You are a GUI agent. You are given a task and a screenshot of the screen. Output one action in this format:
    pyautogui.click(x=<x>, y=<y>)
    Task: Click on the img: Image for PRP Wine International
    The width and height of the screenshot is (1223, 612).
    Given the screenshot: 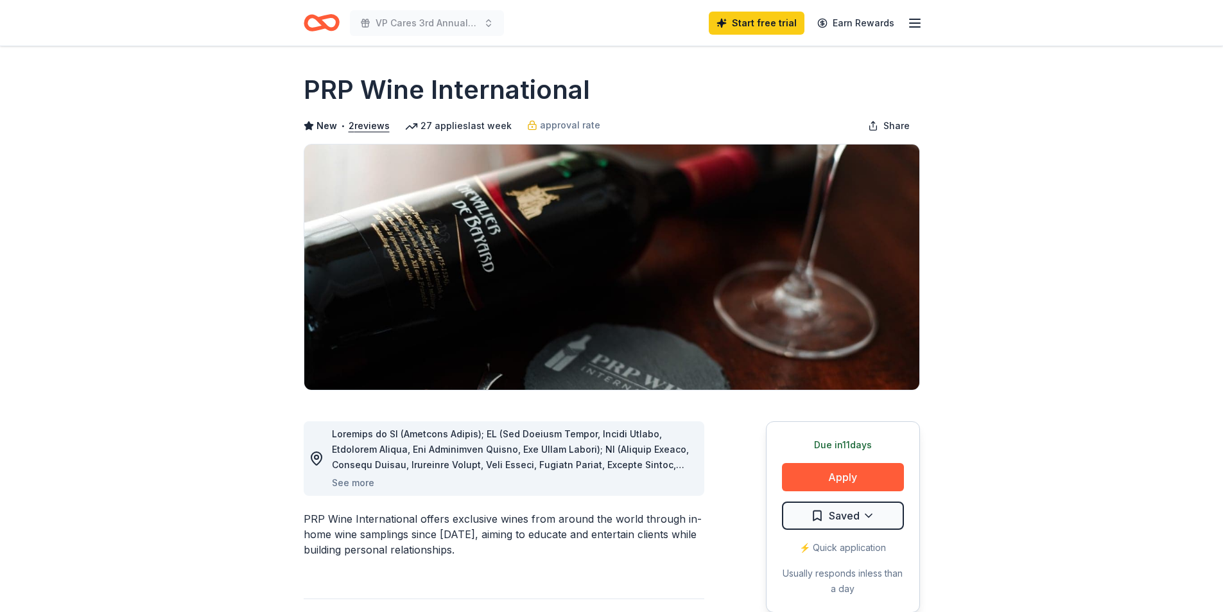 What is the action you would take?
    pyautogui.click(x=612, y=267)
    